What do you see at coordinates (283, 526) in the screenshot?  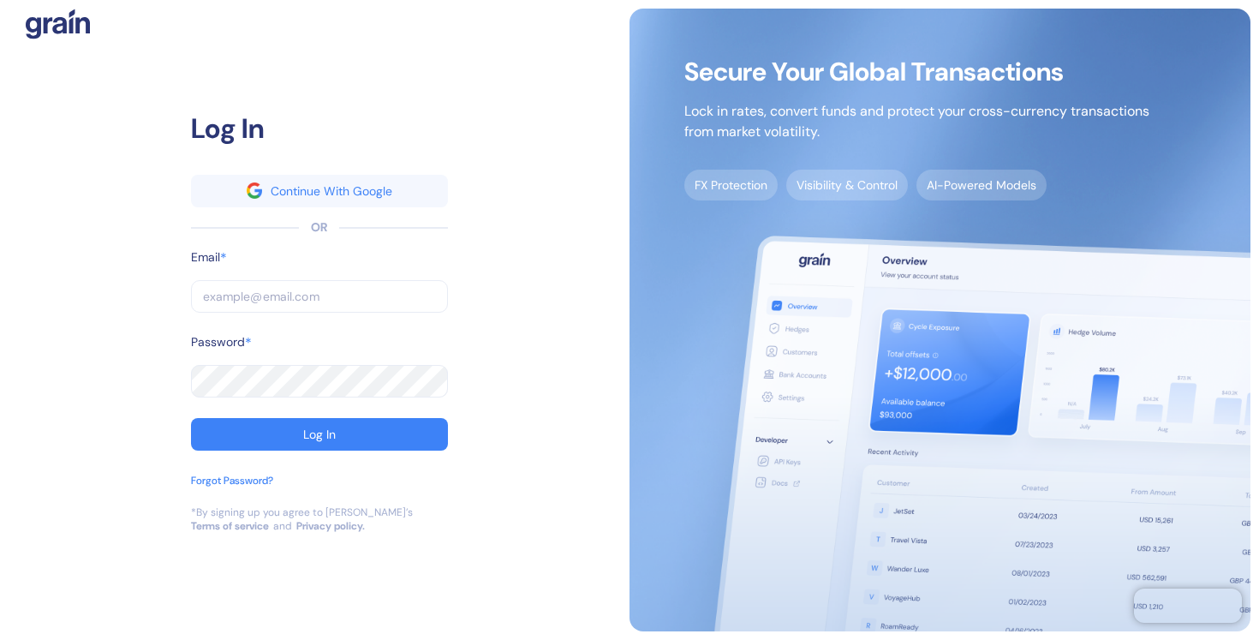 I see `div: and` at bounding box center [283, 526].